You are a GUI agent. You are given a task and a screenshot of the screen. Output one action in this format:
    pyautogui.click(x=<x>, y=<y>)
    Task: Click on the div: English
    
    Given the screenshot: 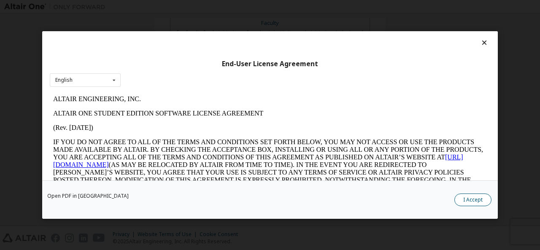 What is the action you would take?
    pyautogui.click(x=64, y=80)
    